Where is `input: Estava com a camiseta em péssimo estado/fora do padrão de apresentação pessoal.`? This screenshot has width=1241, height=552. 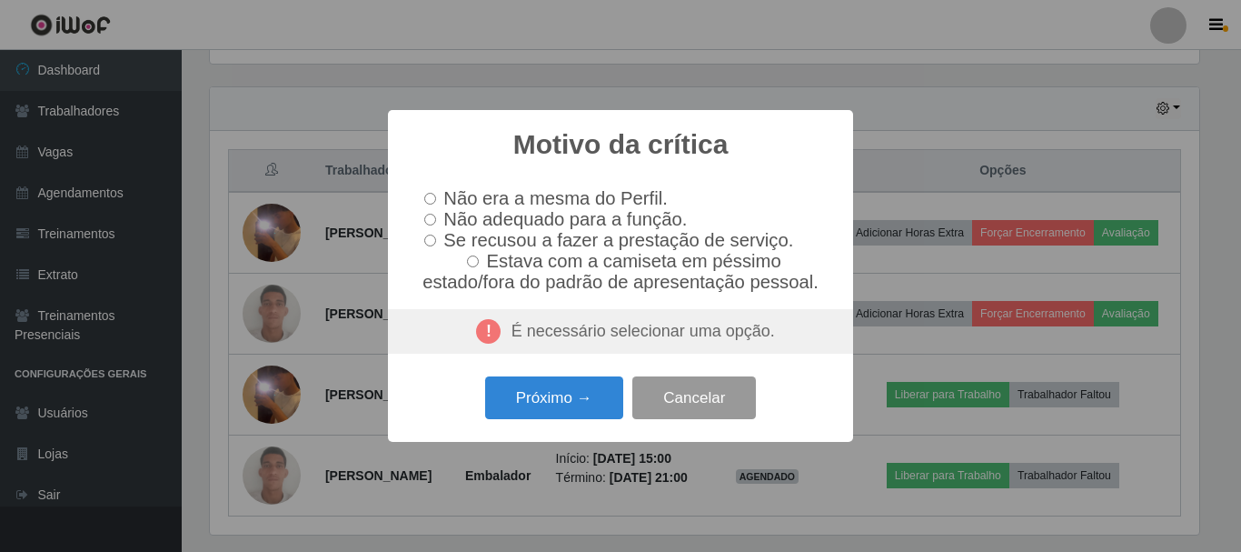 input: Estava com a camiseta em péssimo estado/fora do padrão de apresentação pessoal. is located at coordinates (472, 261).